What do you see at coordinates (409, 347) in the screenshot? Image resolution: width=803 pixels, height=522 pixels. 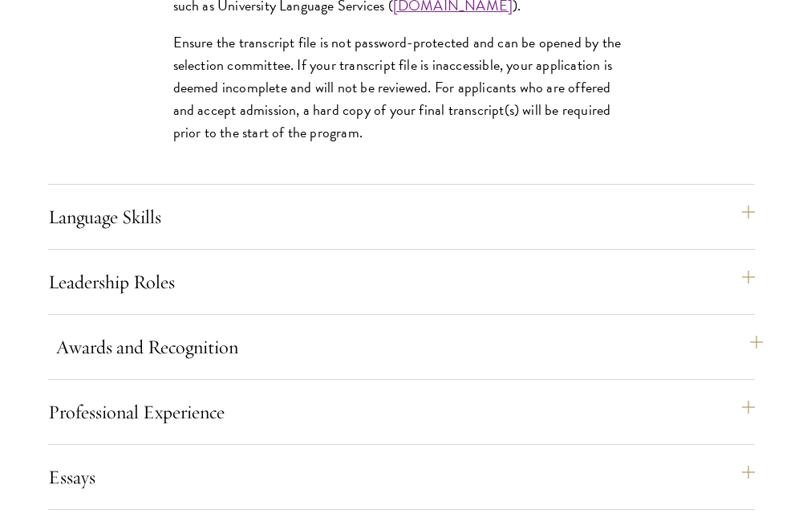 I see `button: Awards and Recognition` at bounding box center [409, 347].